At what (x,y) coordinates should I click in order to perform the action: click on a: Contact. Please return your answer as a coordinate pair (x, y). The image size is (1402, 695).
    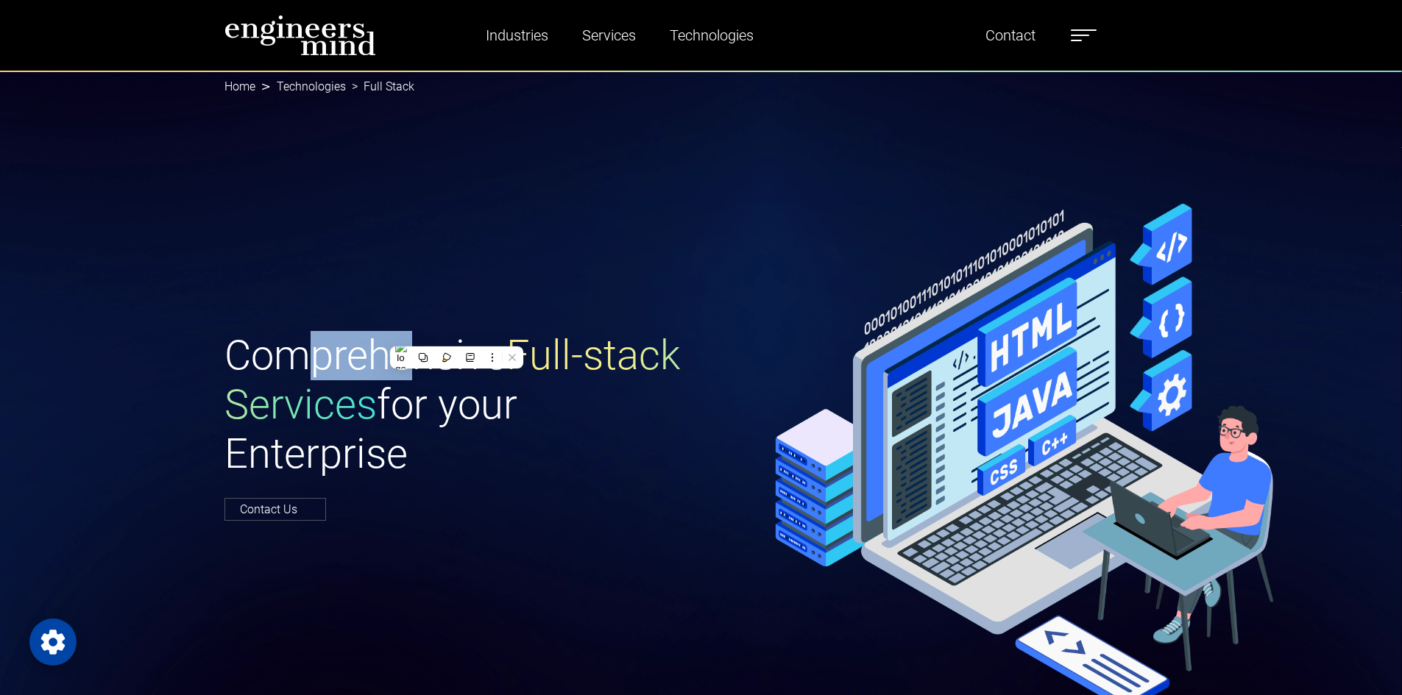
    Looking at the image, I should click on (1010, 35).